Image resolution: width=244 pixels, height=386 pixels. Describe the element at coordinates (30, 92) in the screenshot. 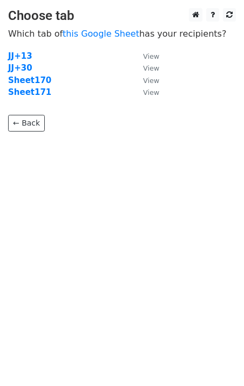

I see `strong: Sheet171` at that location.